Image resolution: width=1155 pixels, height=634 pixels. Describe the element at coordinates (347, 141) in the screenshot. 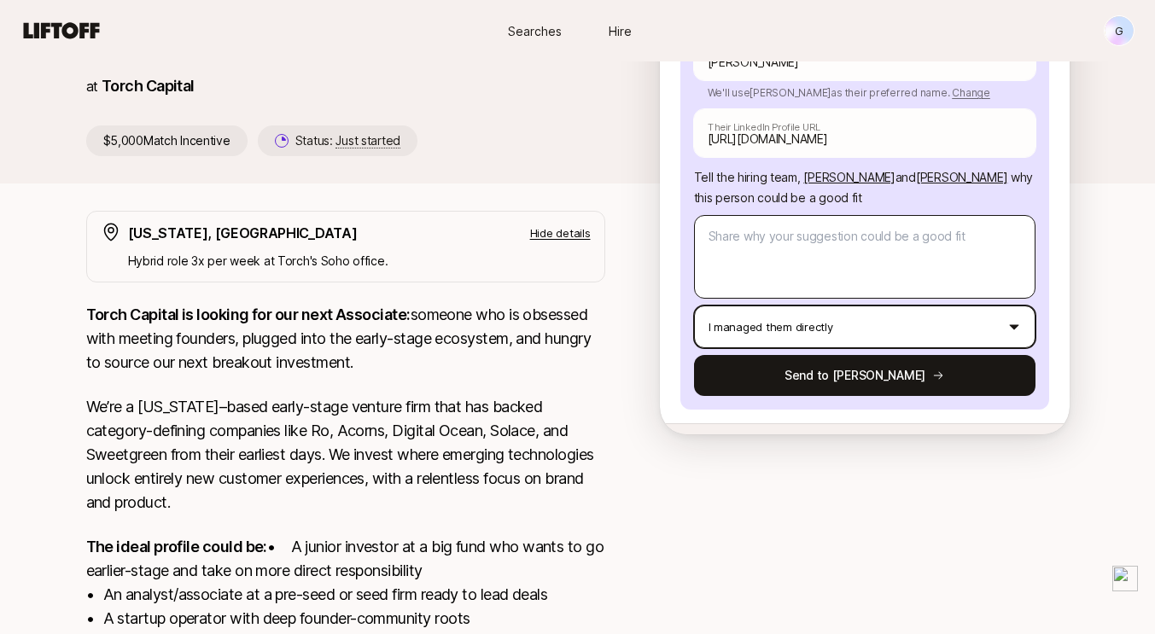

I see `p: Status:` at that location.